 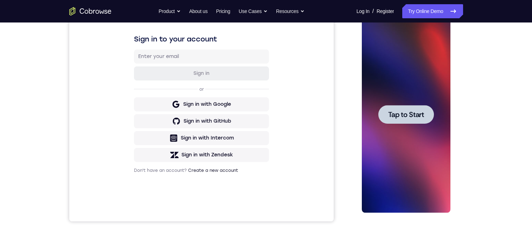 What do you see at coordinates (90, 11) in the screenshot?
I see `a: Go to the home page` at bounding box center [90, 11].